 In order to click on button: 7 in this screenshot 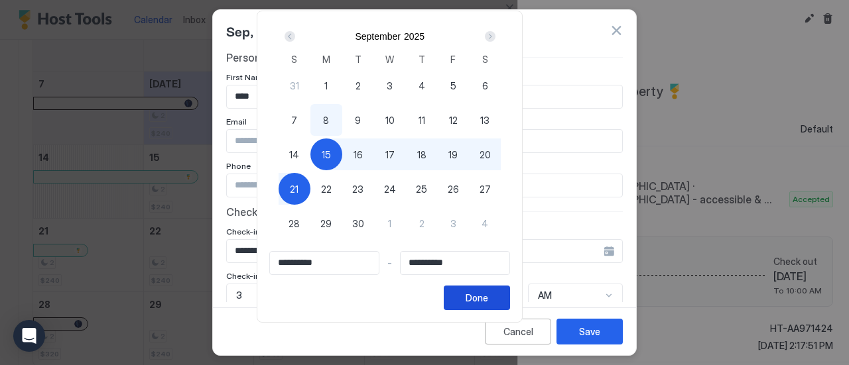, I will do `click(295, 120)`.